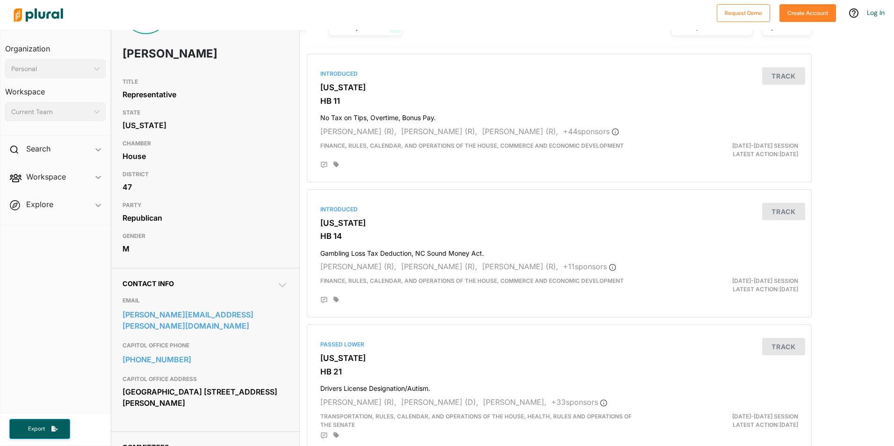  Describe the element at coordinates (743, 12) in the screenshot. I see `a: Request Demo` at that location.